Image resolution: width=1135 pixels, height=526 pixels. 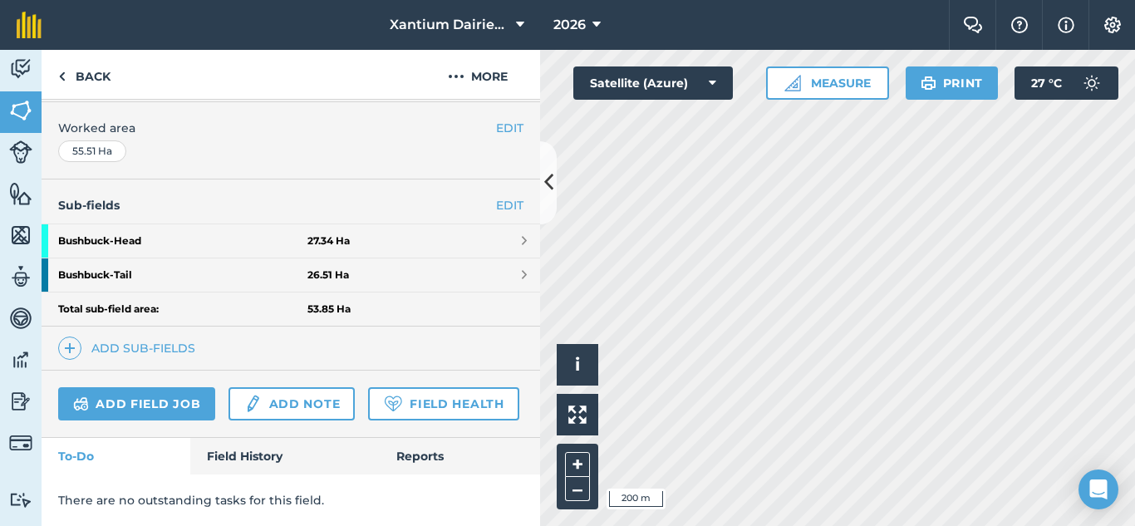 What do you see at coordinates (183, 309) in the screenshot?
I see `strong: Total sub-field area:` at bounding box center [183, 309].